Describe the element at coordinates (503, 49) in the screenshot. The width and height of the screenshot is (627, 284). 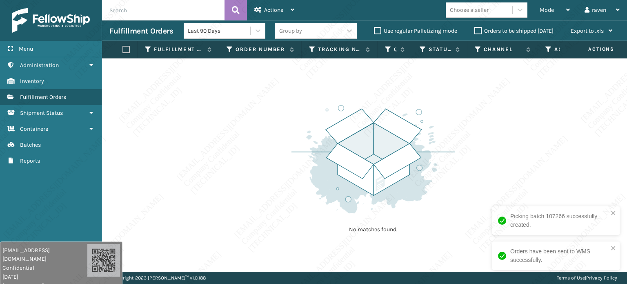
I see `label: Channel` at that location.